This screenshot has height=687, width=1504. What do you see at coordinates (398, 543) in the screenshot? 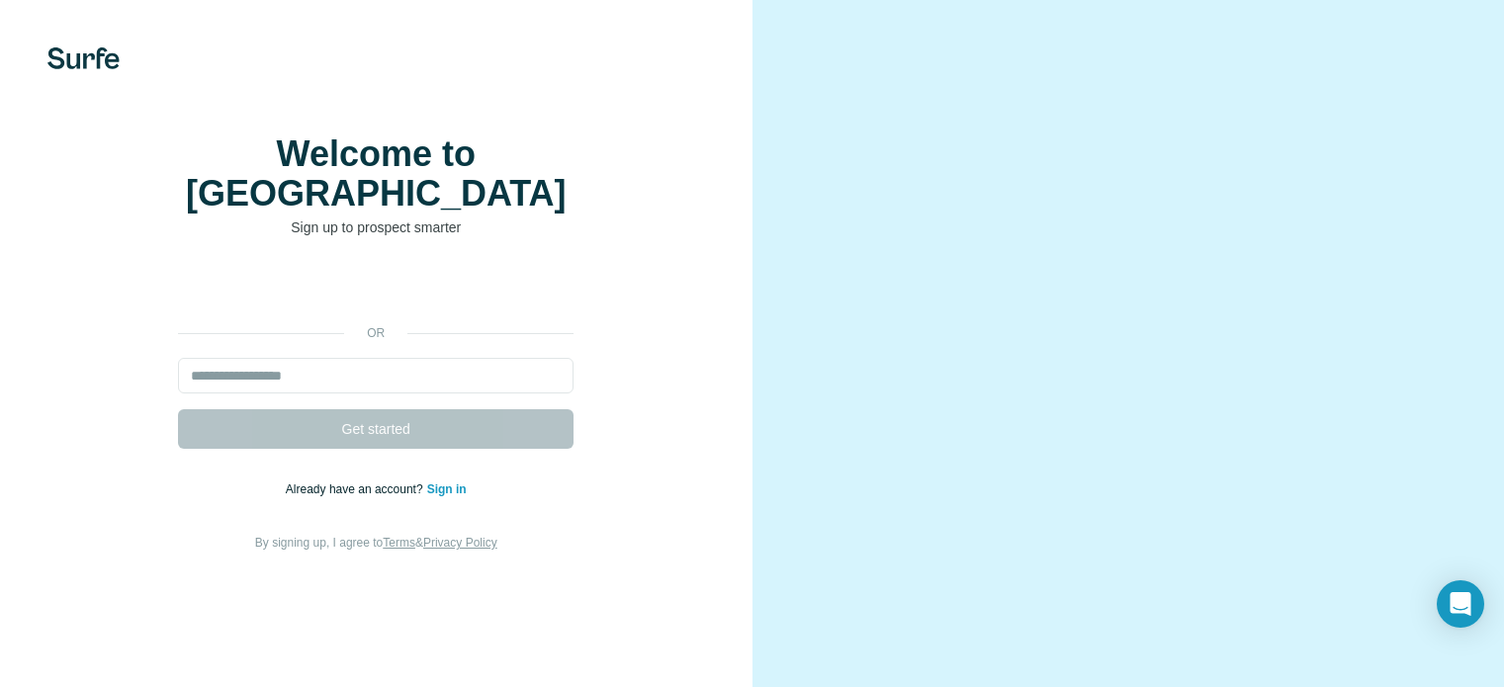
I see `a: Terms` at bounding box center [398, 543].